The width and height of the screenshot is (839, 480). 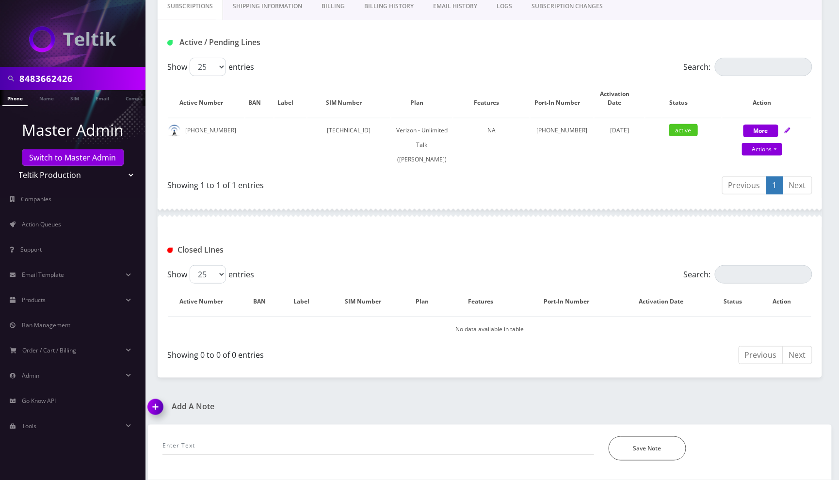 What do you see at coordinates (73, 158) in the screenshot?
I see `button: Switch to Master Admin` at bounding box center [73, 158].